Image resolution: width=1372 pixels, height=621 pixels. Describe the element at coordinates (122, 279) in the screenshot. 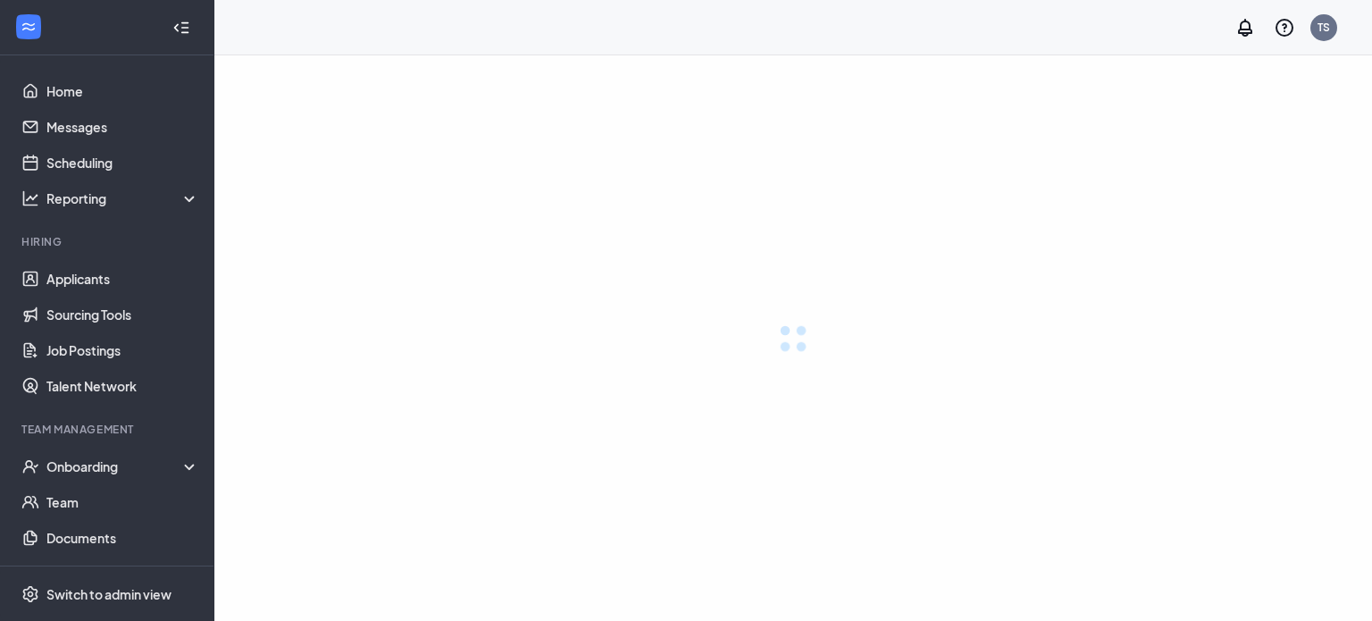

I see `a: Applicants` at that location.